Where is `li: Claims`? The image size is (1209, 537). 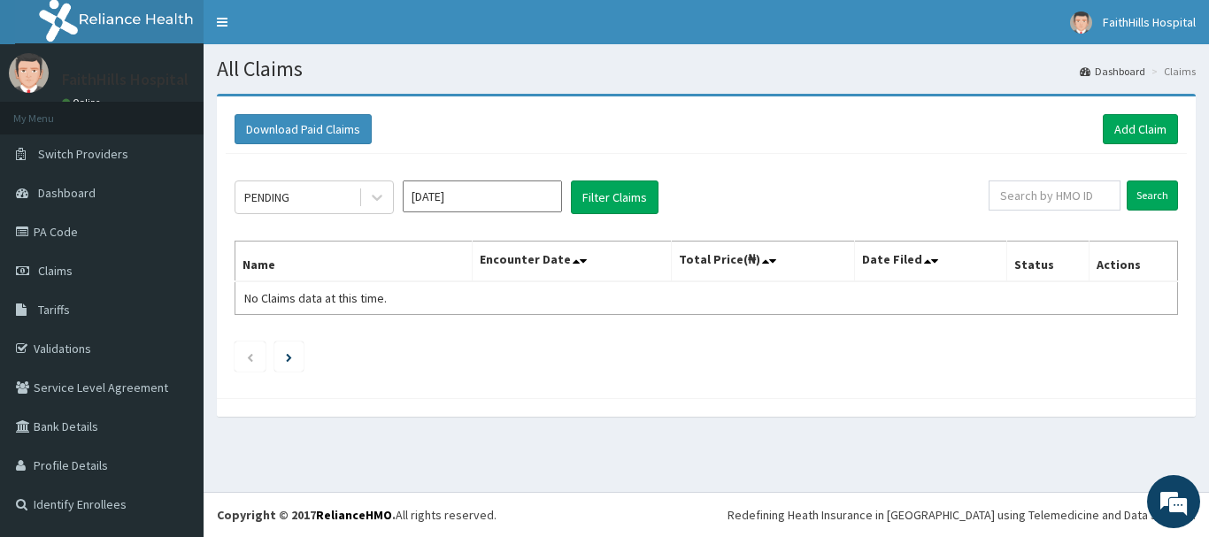 li: Claims is located at coordinates (1171, 71).